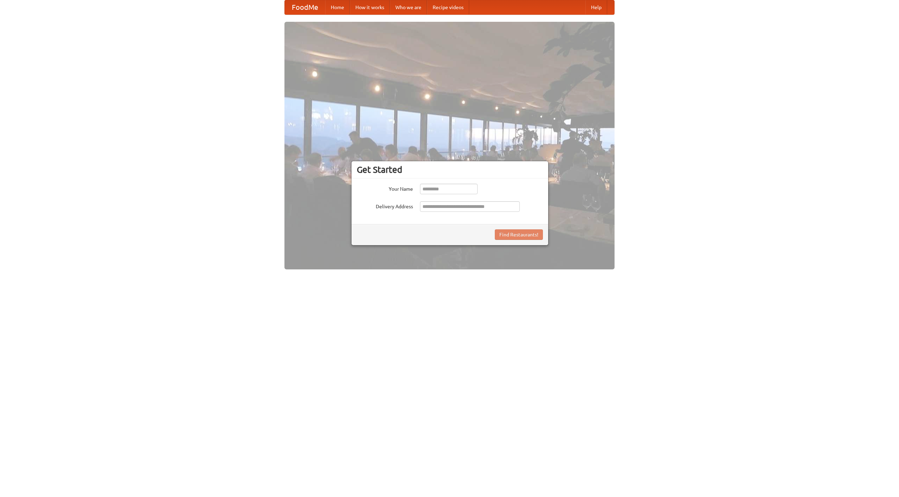  I want to click on a: How it works, so click(370, 7).